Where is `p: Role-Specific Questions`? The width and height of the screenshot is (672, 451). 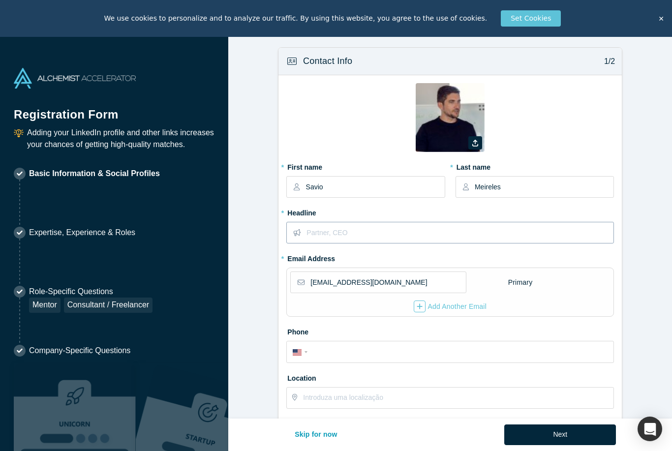
p: Role-Specific Questions is located at coordinates (90, 292).